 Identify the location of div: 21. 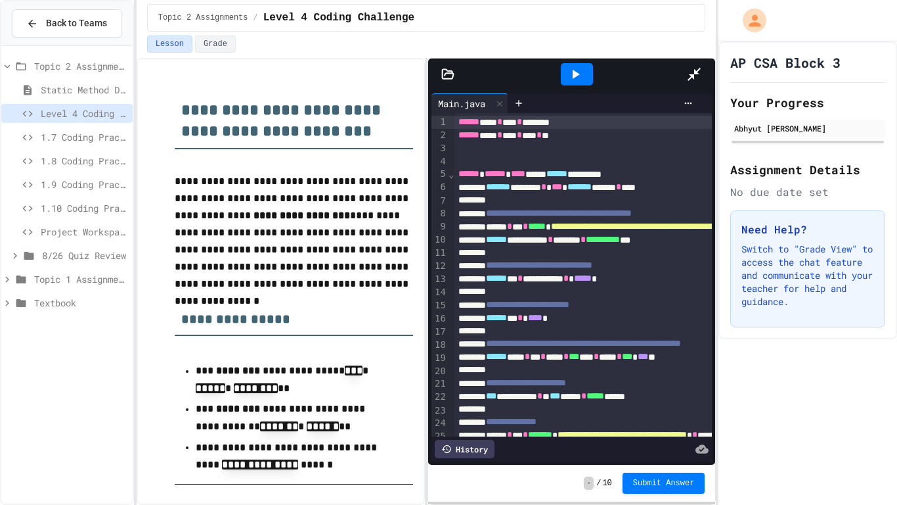
(439, 384).